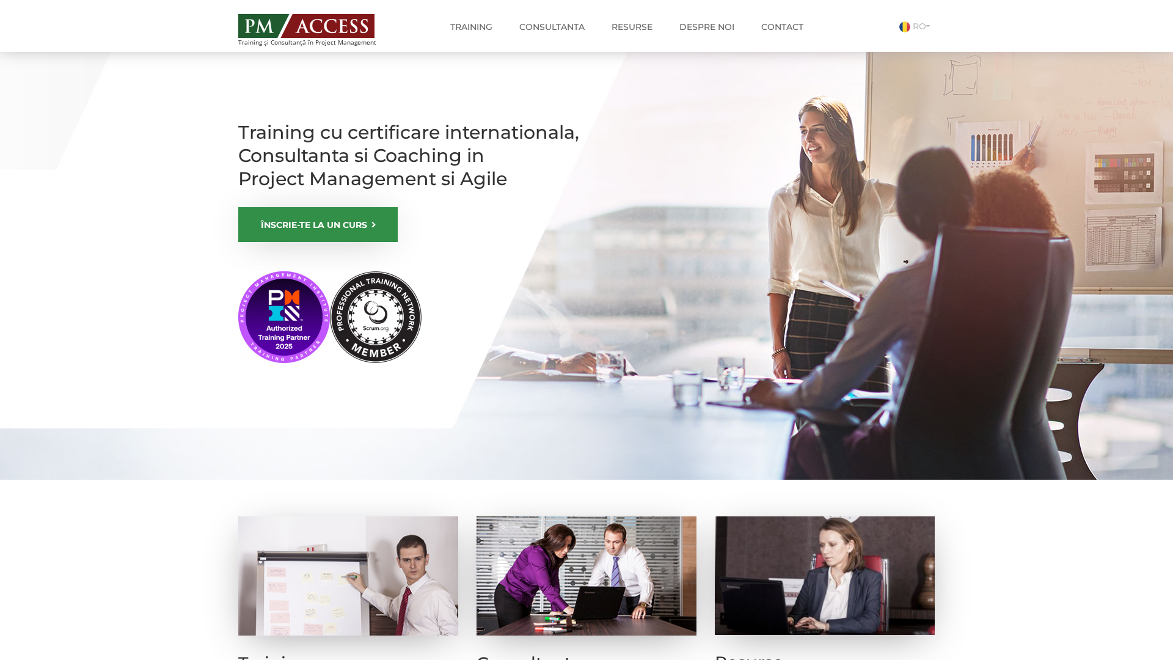  What do you see at coordinates (409, 156) in the screenshot?
I see `h1: Training cu certificare internationala, Consultanta si Coaching in Project Management si Agile` at bounding box center [409, 156].